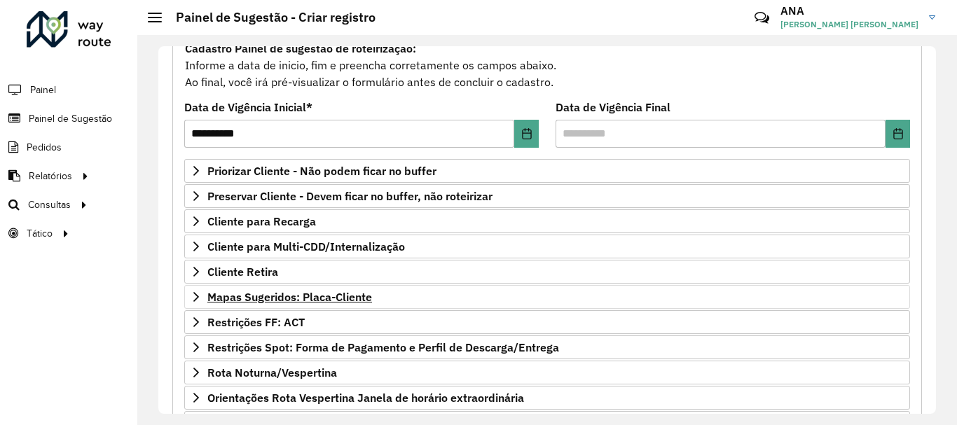 Image resolution: width=957 pixels, height=425 pixels. Describe the element at coordinates (547, 196) in the screenshot. I see `a: Preservar Cliente - Devem ficar no buffer, não roteirizar` at that location.